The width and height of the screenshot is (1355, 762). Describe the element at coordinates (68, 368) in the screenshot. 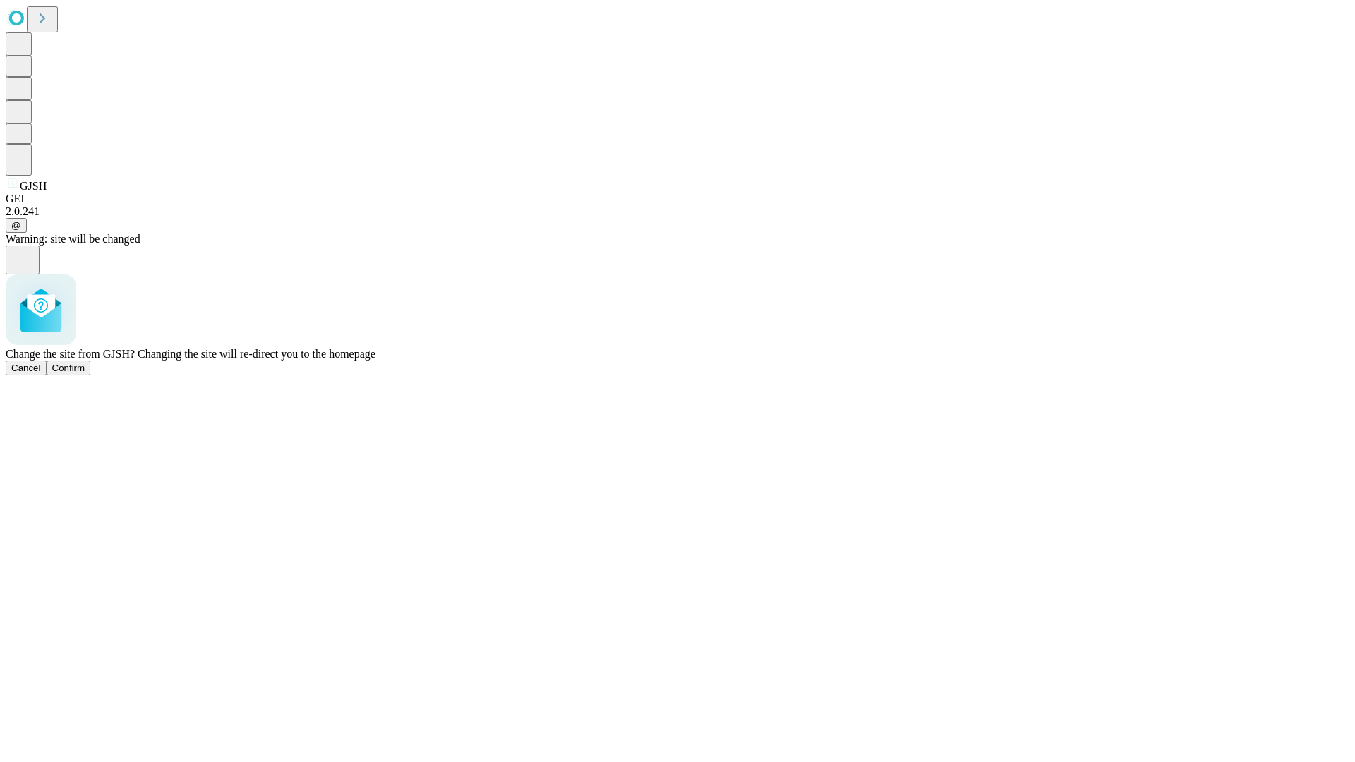

I see `button: Confirm` at that location.